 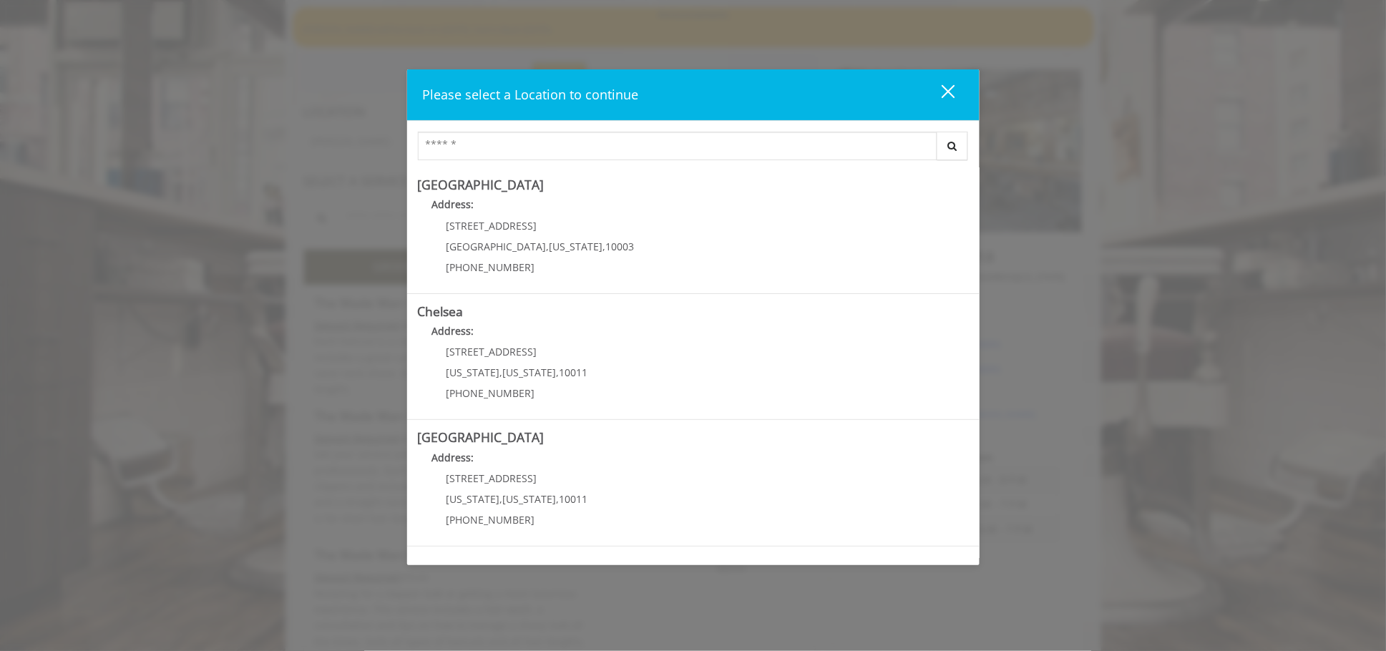 What do you see at coordinates (952, 146) in the screenshot?
I see `i: Search button` at bounding box center [952, 146].